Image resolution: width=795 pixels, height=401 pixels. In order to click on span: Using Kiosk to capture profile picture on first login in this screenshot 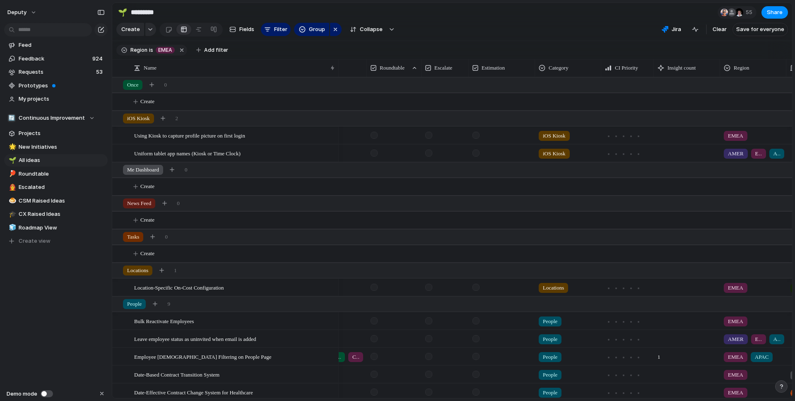, I will do `click(190, 135)`.